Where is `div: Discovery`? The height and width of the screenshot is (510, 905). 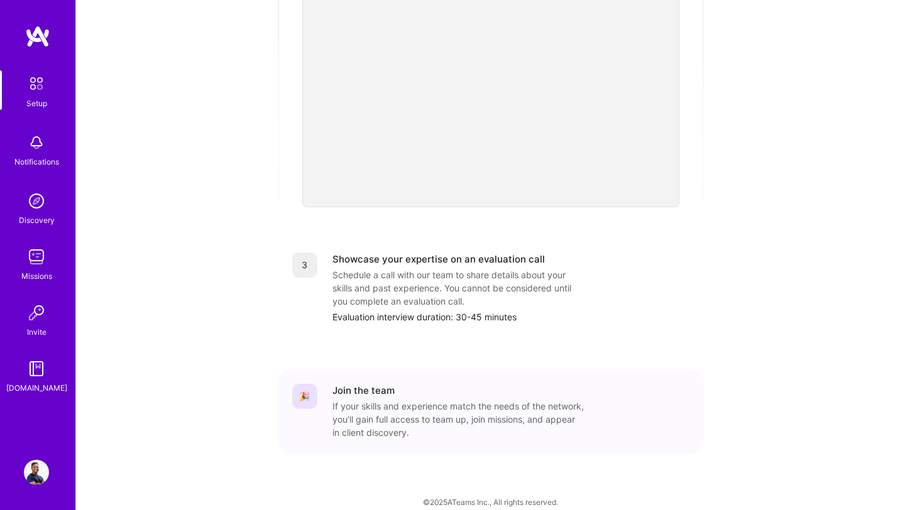 div: Discovery is located at coordinates (36, 220).